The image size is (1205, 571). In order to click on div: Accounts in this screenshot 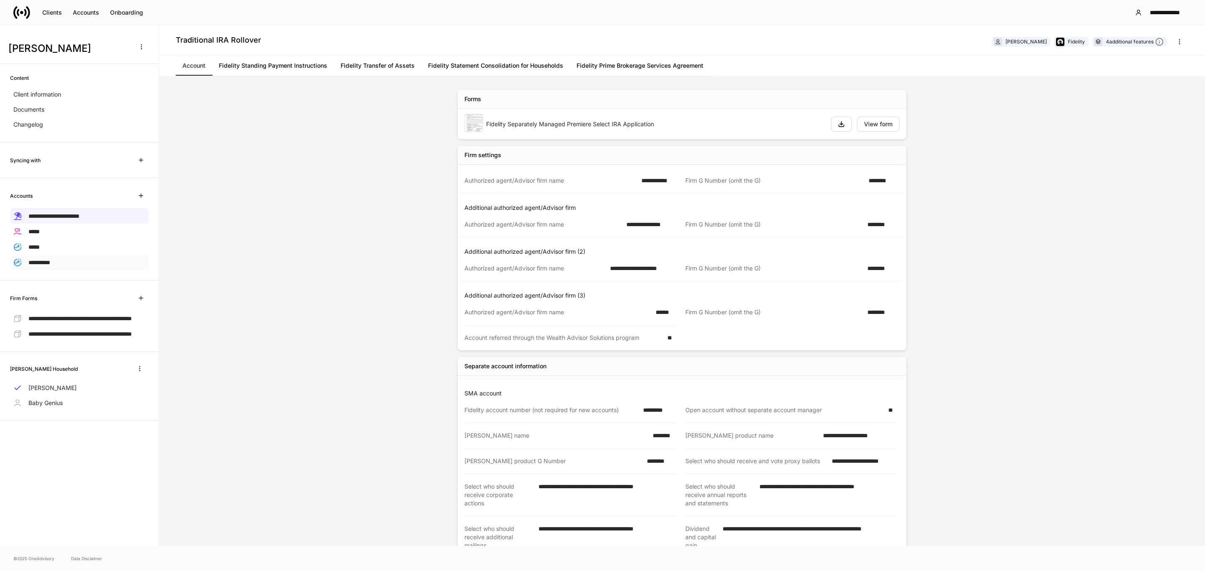, I will do `click(86, 13)`.